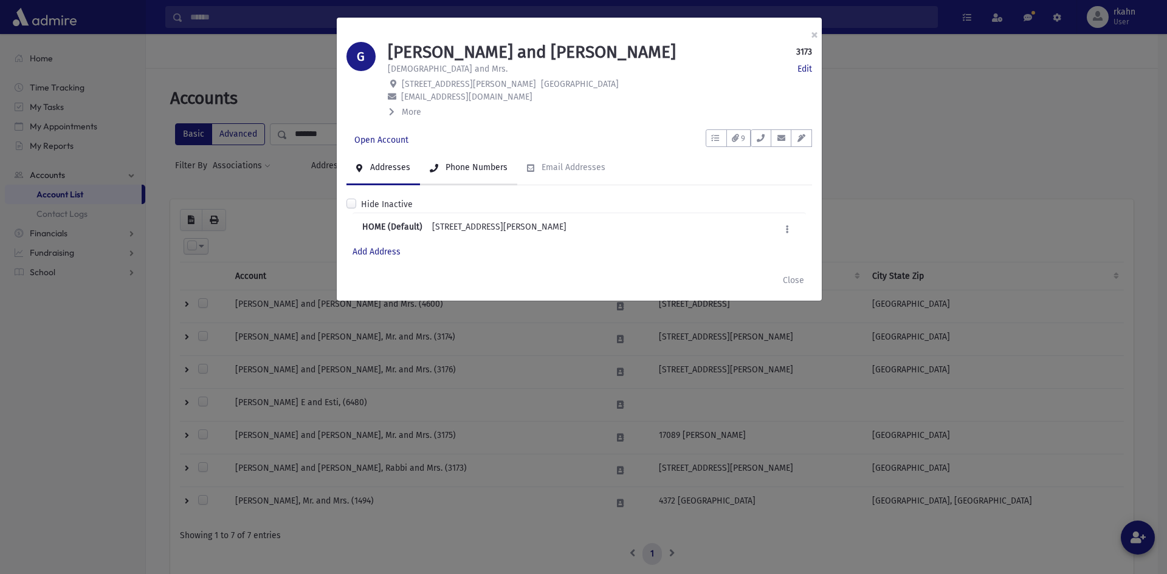 The width and height of the screenshot is (1167, 574). I want to click on a: Open Account, so click(381, 140).